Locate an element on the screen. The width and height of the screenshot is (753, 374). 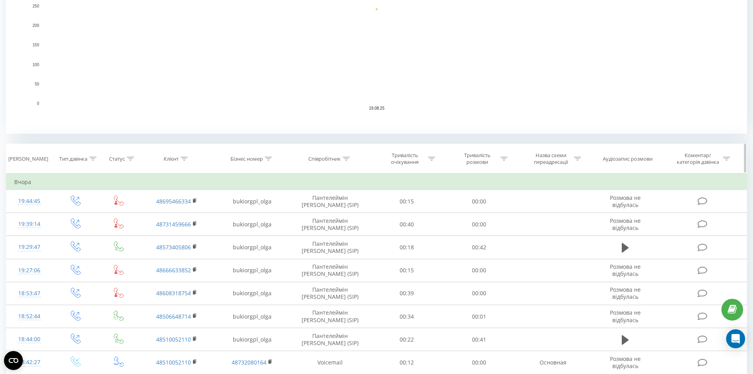
div: Тривалість розмови is located at coordinates (477, 159).